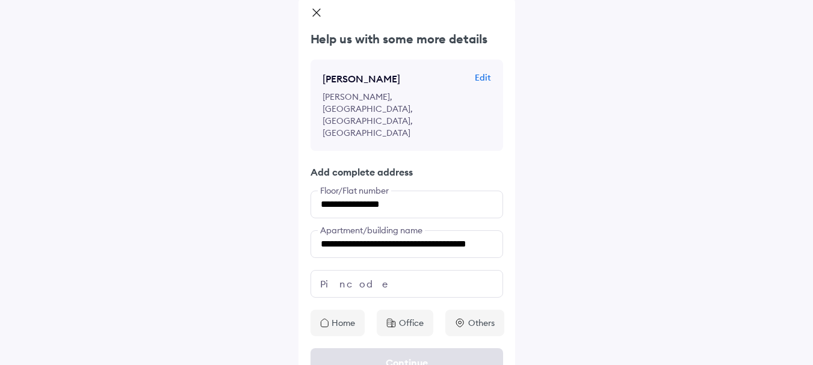 The width and height of the screenshot is (813, 365). Describe the element at coordinates (481, 323) in the screenshot. I see `p: Others` at that location.